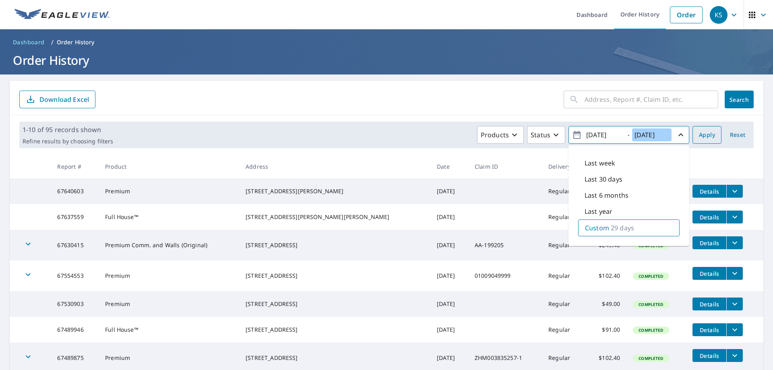  What do you see at coordinates (739, 99) in the screenshot?
I see `button: Search` at bounding box center [739, 99].